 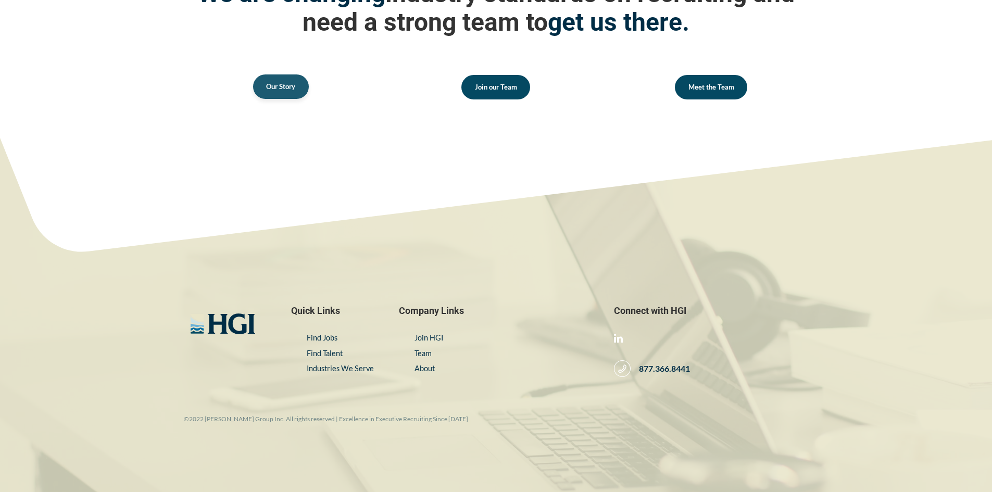 I want to click on a: Find Jobs, so click(x=322, y=337).